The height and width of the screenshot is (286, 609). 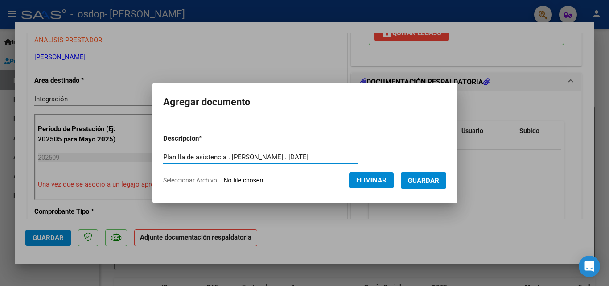 I want to click on span: Eliminar, so click(x=372, y=180).